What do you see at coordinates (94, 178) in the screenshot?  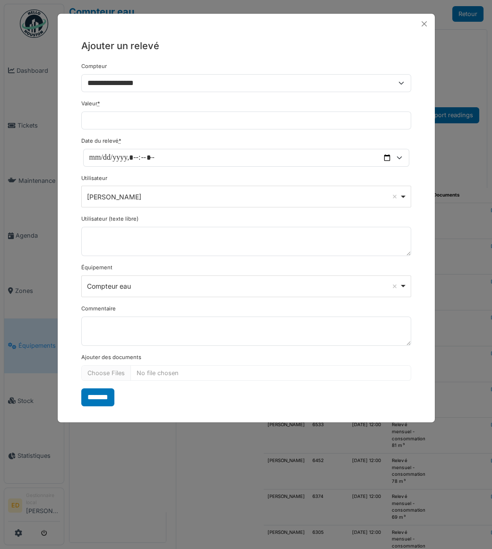 I see `label: Utilisateur` at bounding box center [94, 178].